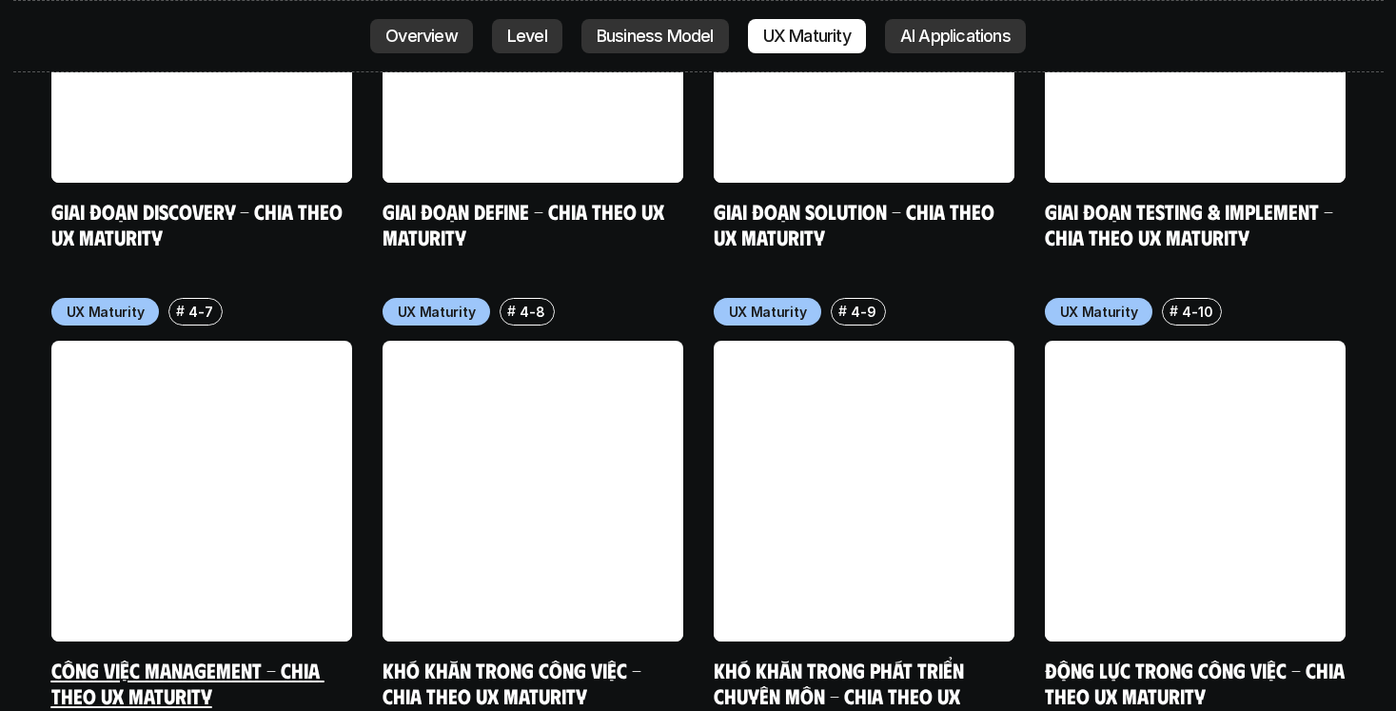 The image size is (1396, 711). I want to click on a: Giai đoạn Solution - Chia theo UX Maturity, so click(856, 224).